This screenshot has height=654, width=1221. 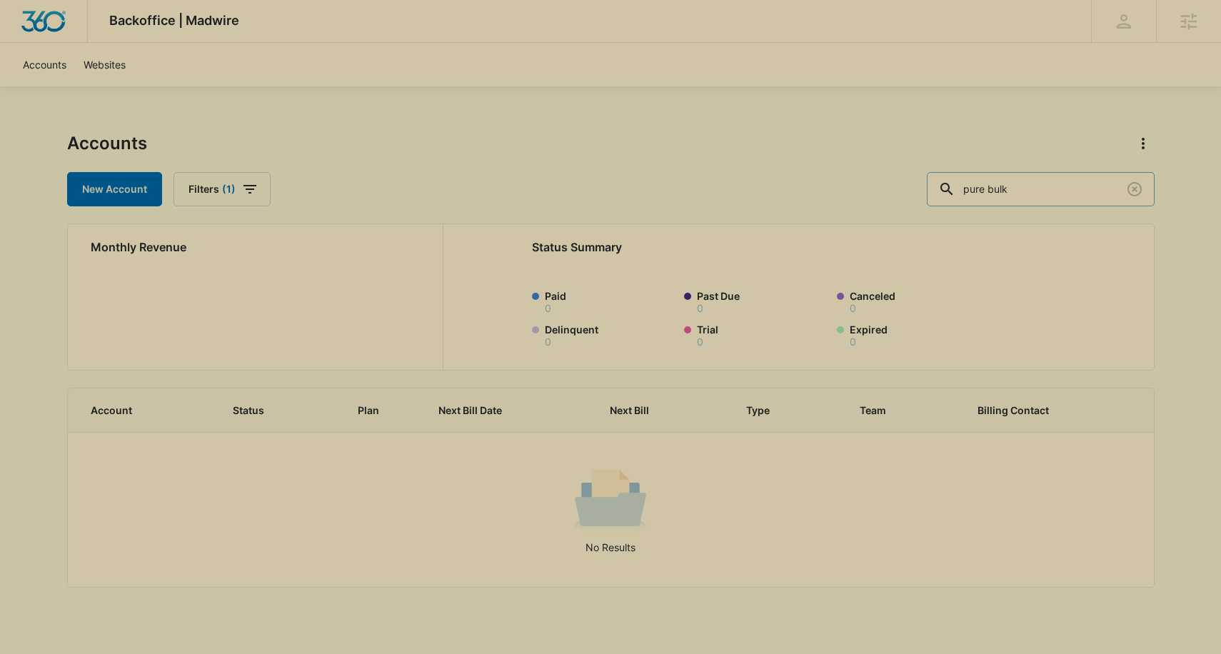 What do you see at coordinates (229, 189) in the screenshot?
I see `span: (1)` at bounding box center [229, 189].